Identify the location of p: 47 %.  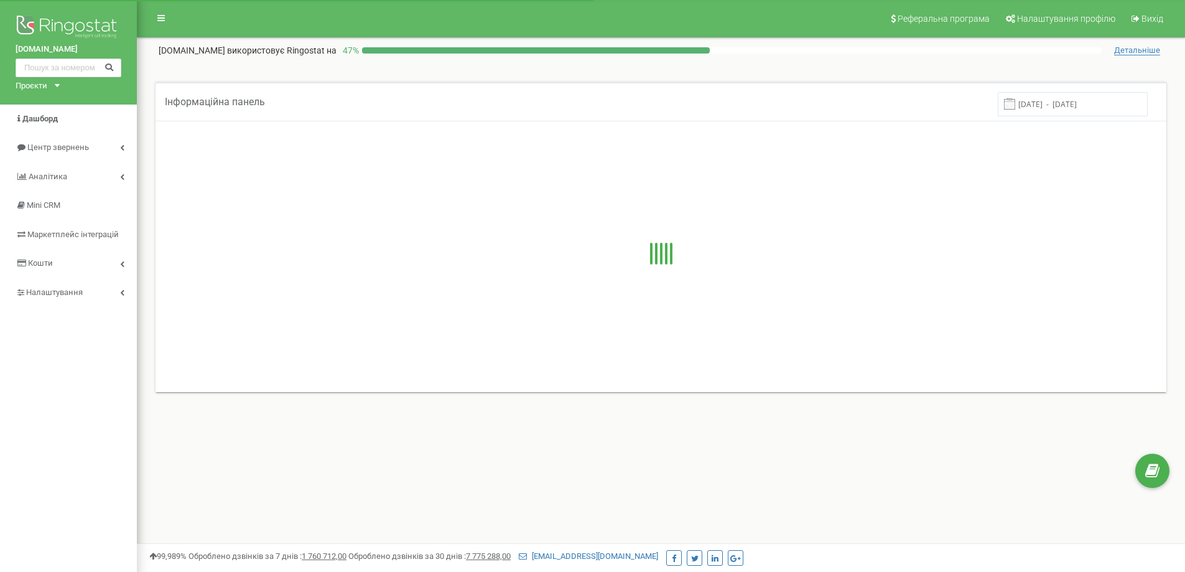
(349, 50).